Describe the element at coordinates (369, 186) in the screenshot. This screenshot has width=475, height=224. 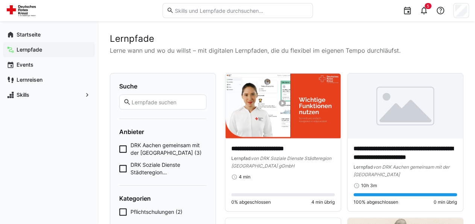
I see `span: 10h 3m` at that location.